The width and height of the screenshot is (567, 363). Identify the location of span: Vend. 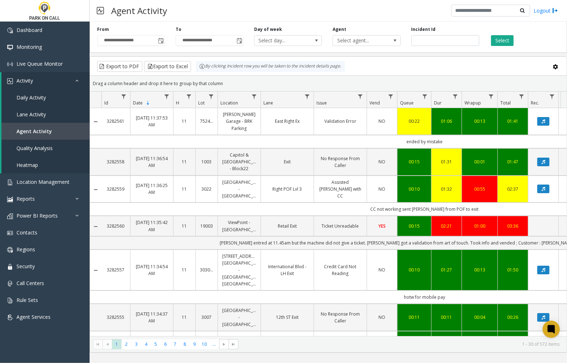
(375, 103).